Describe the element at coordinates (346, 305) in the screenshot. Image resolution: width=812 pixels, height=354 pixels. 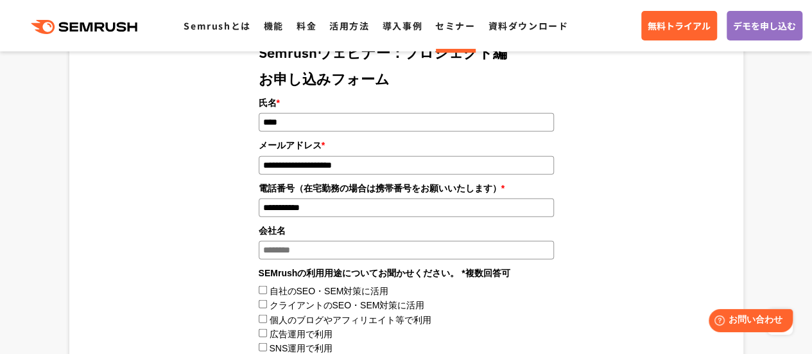
I see `label: クライアントのSEO・SEM対策に活用` at that location.